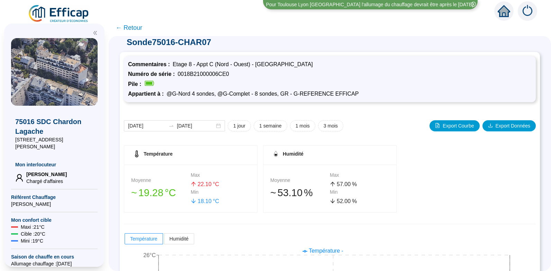 This screenshot has height=271, width=551. Describe the element at coordinates (283, 192) in the screenshot. I see `span: 53` at that location.